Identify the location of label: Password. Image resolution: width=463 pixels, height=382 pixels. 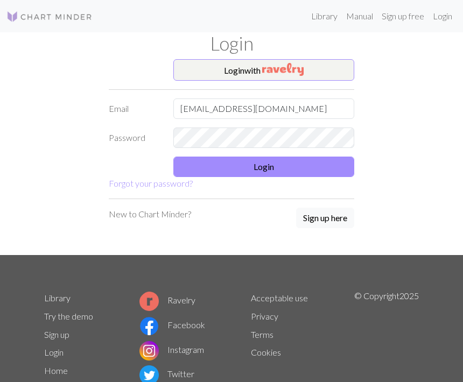
(135, 138).